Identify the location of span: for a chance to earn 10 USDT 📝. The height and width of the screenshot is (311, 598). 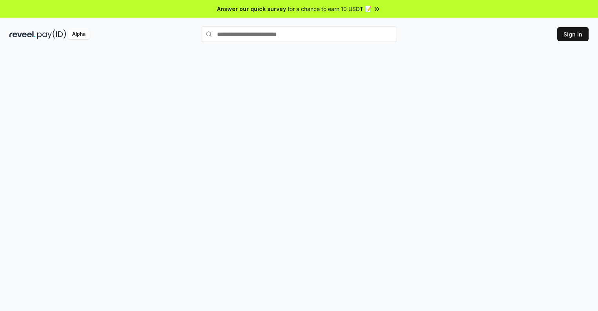
(330, 9).